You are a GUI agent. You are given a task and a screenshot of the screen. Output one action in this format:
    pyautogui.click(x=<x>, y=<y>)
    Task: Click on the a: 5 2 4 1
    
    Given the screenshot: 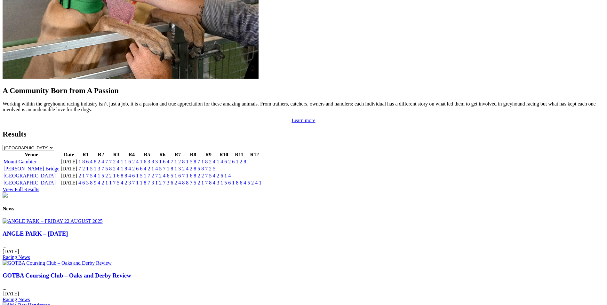 What is the action you would take?
    pyautogui.click(x=254, y=183)
    